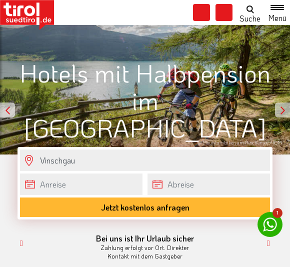 The height and width of the screenshot is (267, 290). Describe the element at coordinates (278, 213) in the screenshot. I see `span: 1` at that location.